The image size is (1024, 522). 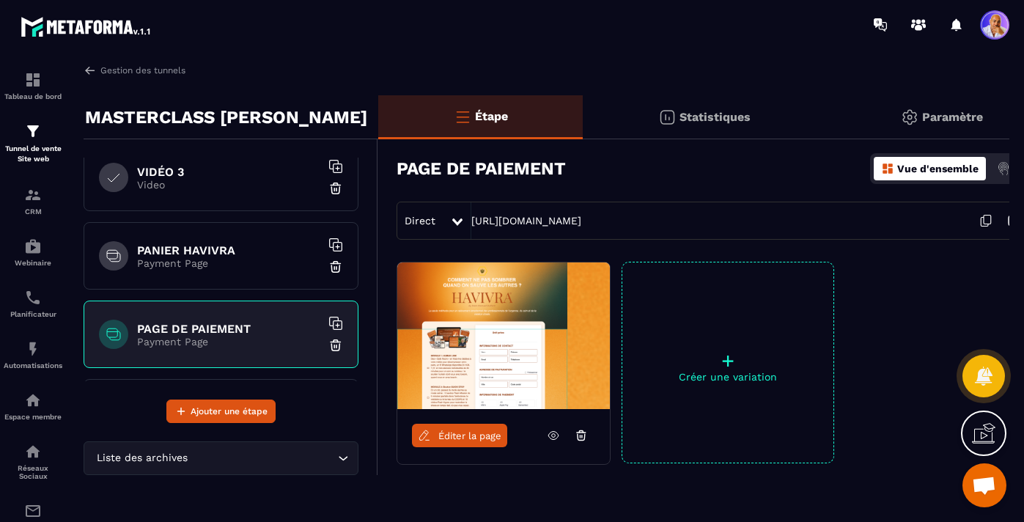 I want to click on img: arrow, so click(x=90, y=70).